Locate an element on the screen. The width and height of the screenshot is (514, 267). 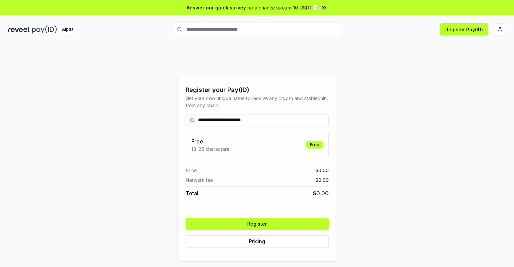
img: pay_id is located at coordinates (44, 29).